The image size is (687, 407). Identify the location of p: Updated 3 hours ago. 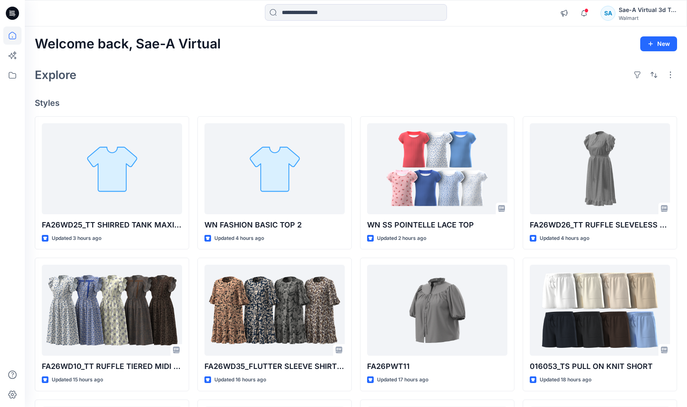
(77, 239).